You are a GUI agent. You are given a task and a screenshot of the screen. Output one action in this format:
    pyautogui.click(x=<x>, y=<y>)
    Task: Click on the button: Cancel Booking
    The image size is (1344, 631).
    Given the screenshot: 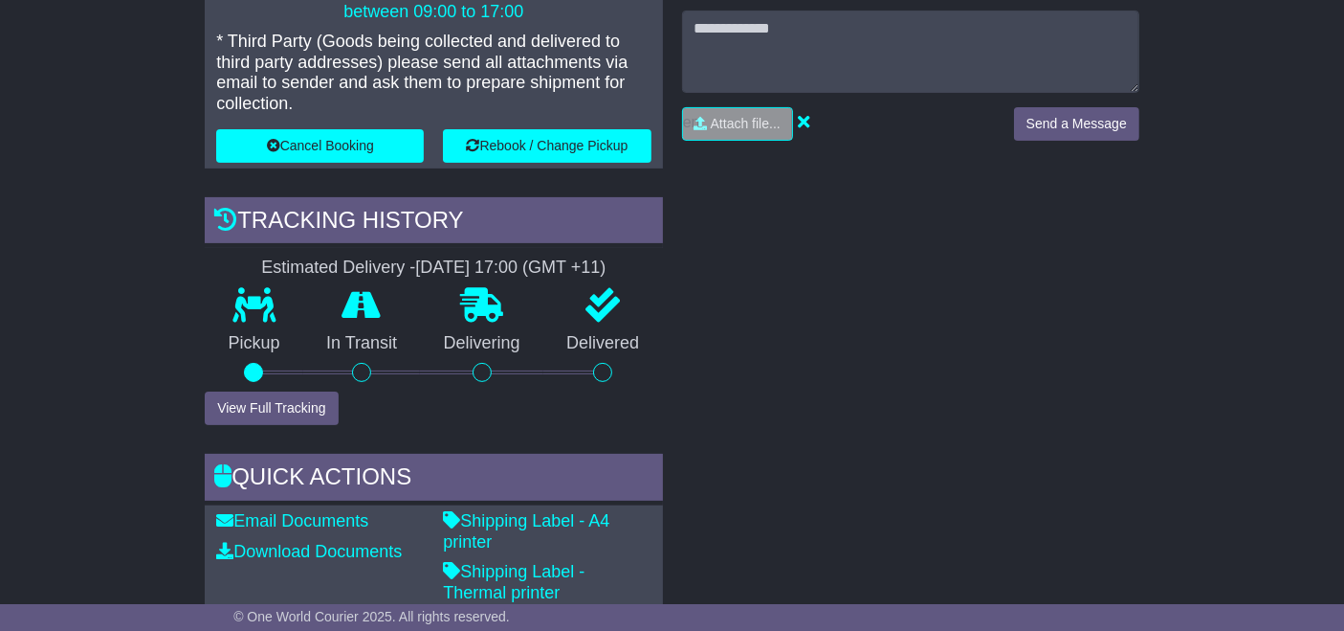 What is the action you would take?
    pyautogui.click(x=320, y=145)
    